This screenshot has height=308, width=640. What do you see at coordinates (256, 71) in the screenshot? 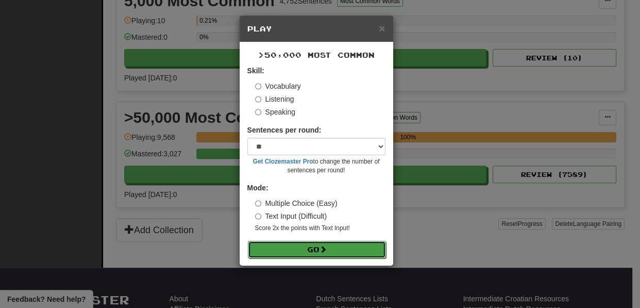
I see `strong: Skill:` at bounding box center [256, 71].